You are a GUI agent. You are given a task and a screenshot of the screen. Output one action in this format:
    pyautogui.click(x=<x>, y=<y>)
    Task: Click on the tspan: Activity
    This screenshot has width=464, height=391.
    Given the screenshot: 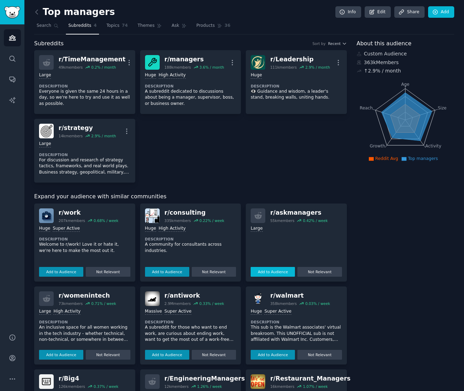 What is the action you would take?
    pyautogui.click(x=433, y=146)
    